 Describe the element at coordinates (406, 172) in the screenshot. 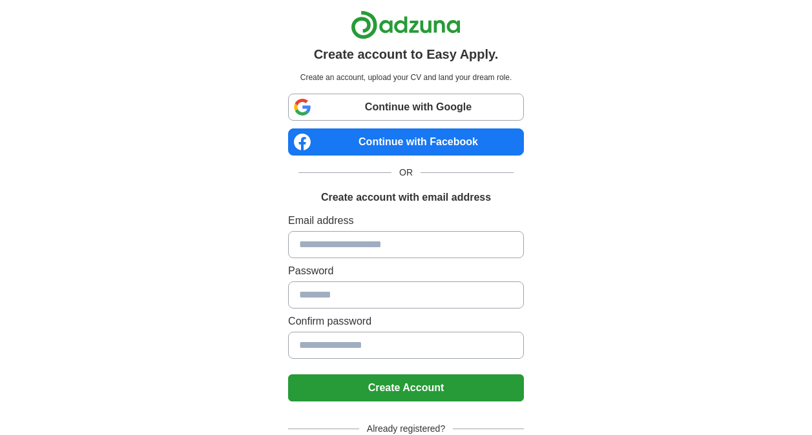

I see `span: OR` at that location.